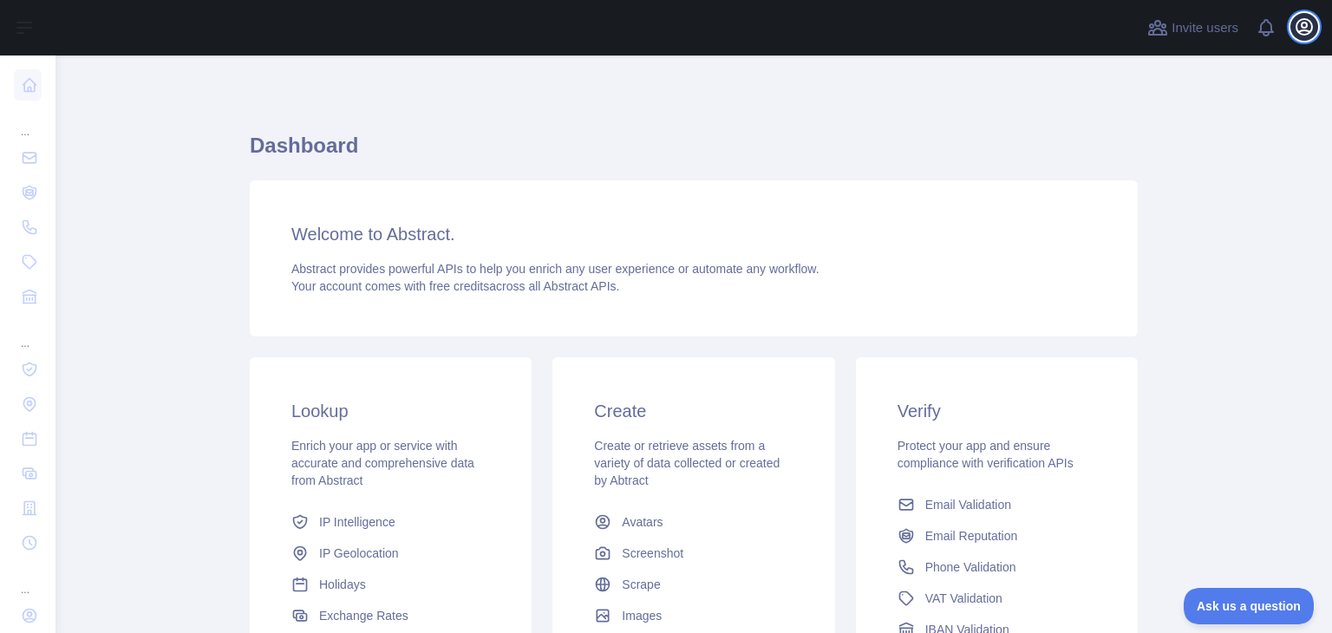  Describe the element at coordinates (694, 234) in the screenshot. I see `h3: Welcome to Abstract.` at that location.